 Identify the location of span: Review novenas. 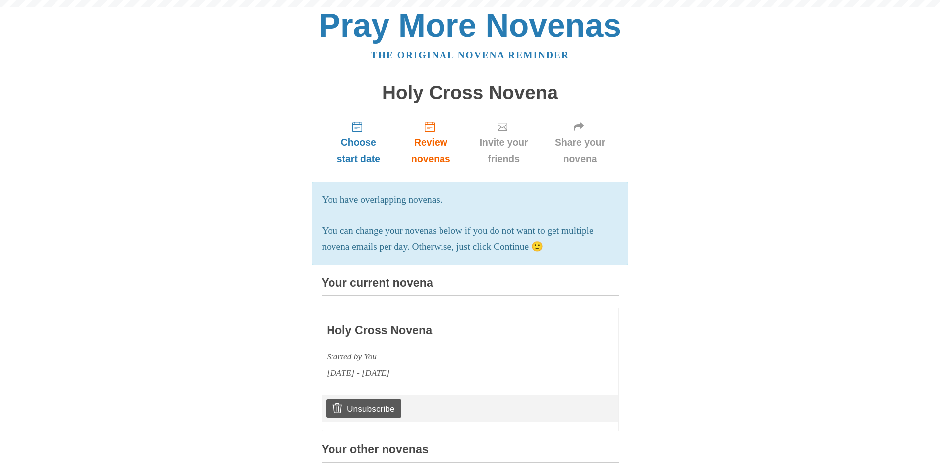
(430, 151).